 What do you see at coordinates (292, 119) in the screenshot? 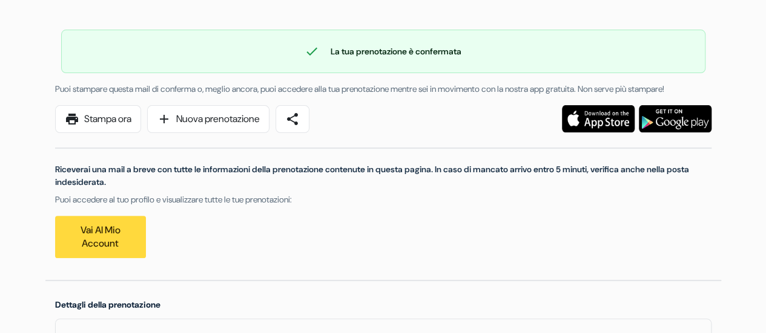
I see `a: share` at bounding box center [292, 119].